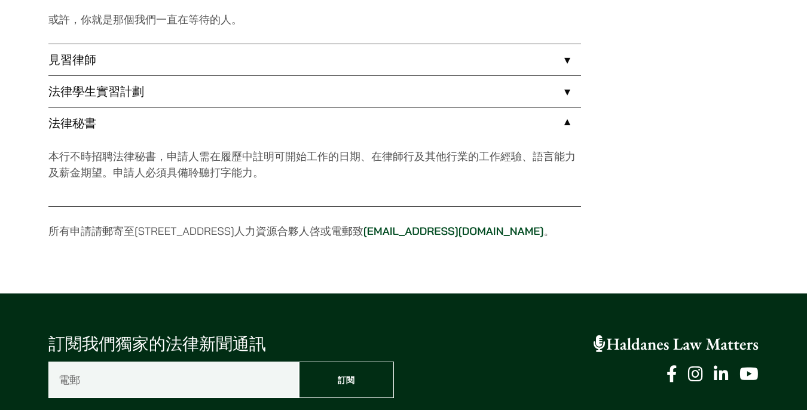 This screenshot has height=410, width=807. Describe the element at coordinates (315, 164) in the screenshot. I see `p: 本行不時招聘法律秘書，申請人需在履歷中註明可開始工作的日期、在律師行及其他行業的工作經驗、語言能力及薪金期望。申請人必須具備聆聽打字能力。` at that location.